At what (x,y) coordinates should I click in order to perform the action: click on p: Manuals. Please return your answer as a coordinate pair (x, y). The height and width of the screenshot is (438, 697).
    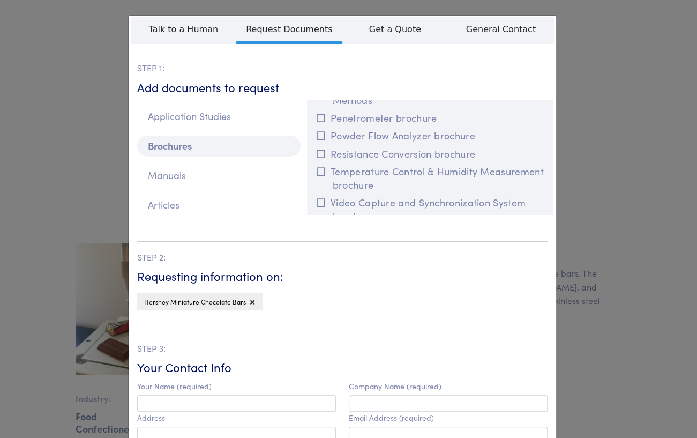
    Looking at the image, I should click on (219, 175).